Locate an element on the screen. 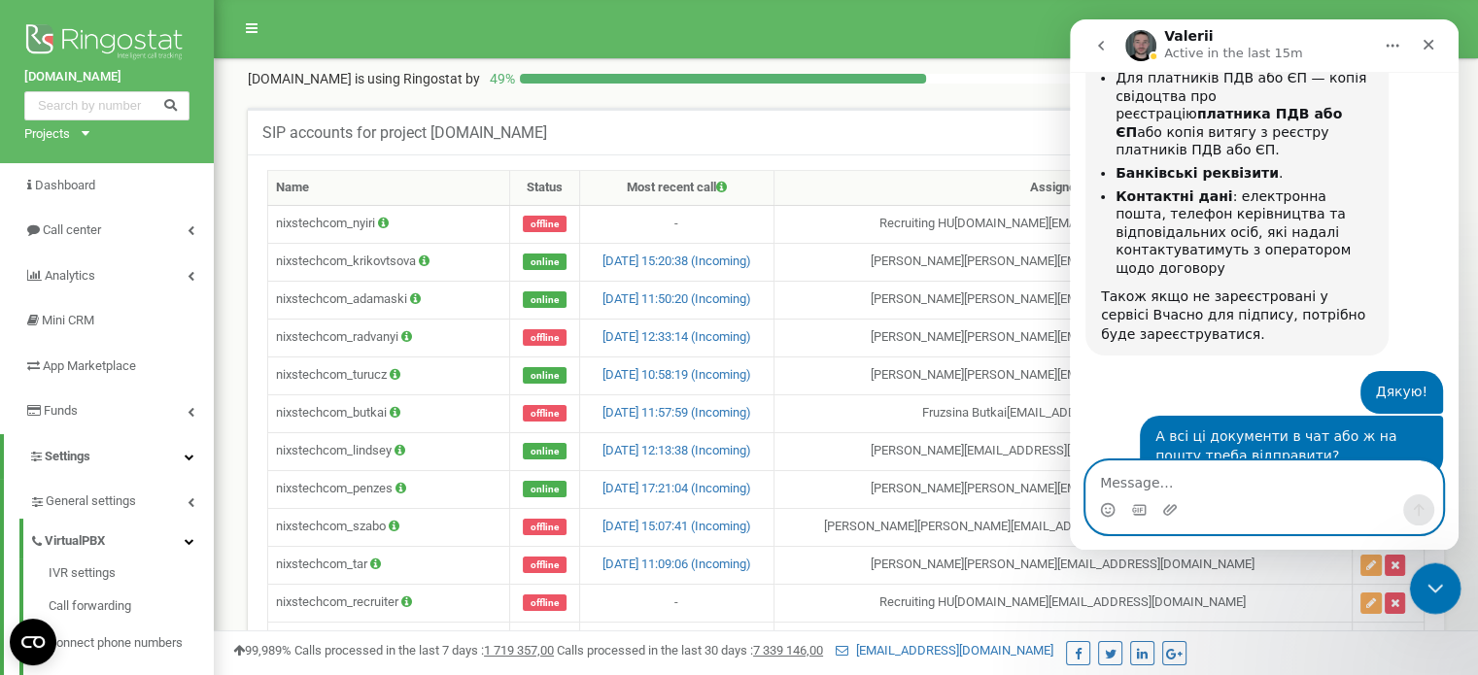  span: Mini CRM is located at coordinates (68, 320).